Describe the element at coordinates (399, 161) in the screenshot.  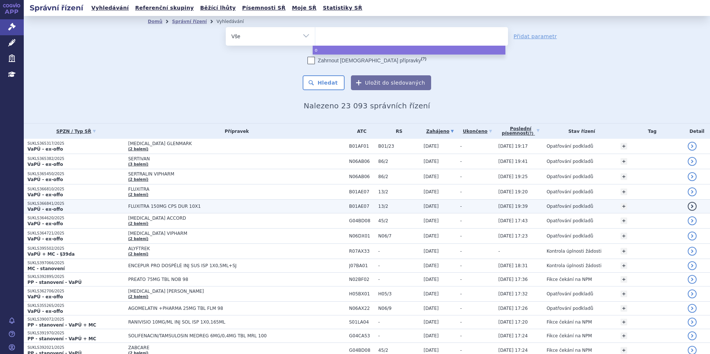
I see `span: 86/2` at that location.